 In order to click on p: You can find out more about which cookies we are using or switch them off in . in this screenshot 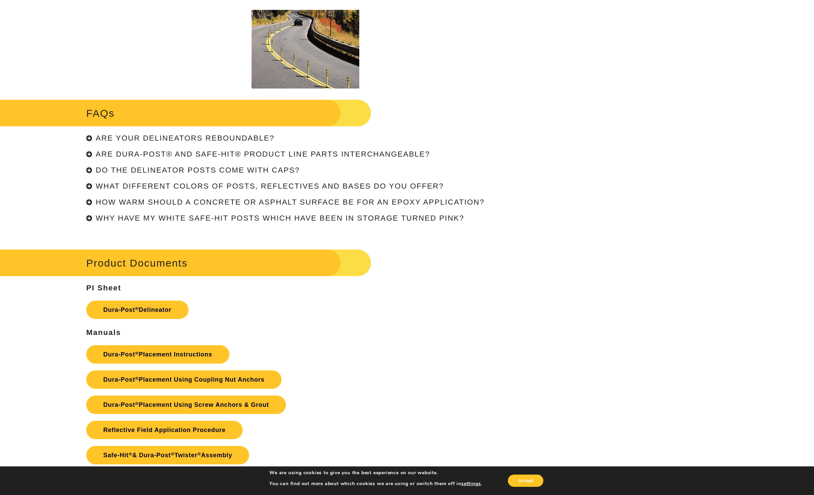, I will do `click(375, 484)`.